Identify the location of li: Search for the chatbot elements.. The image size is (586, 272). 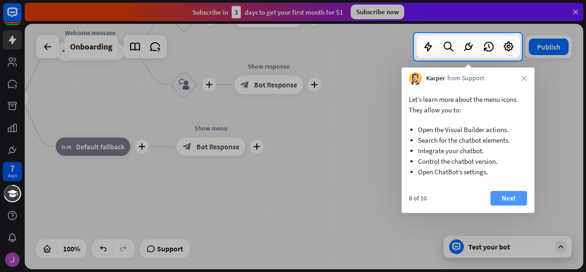
(468, 140).